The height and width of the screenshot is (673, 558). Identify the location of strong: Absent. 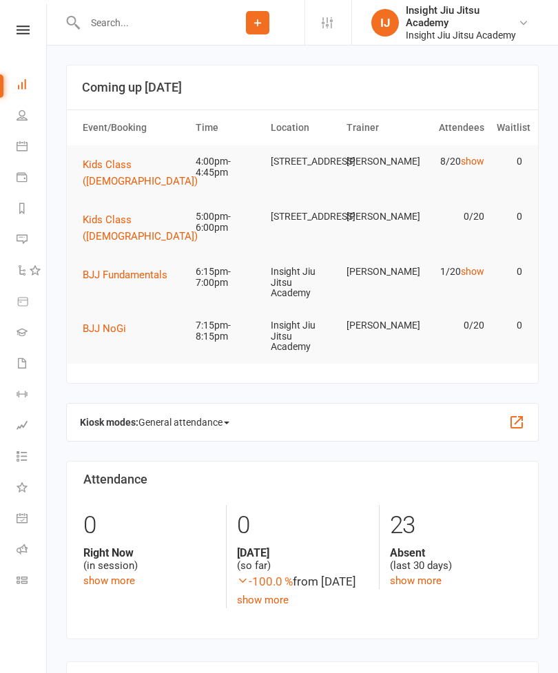
(456, 553).